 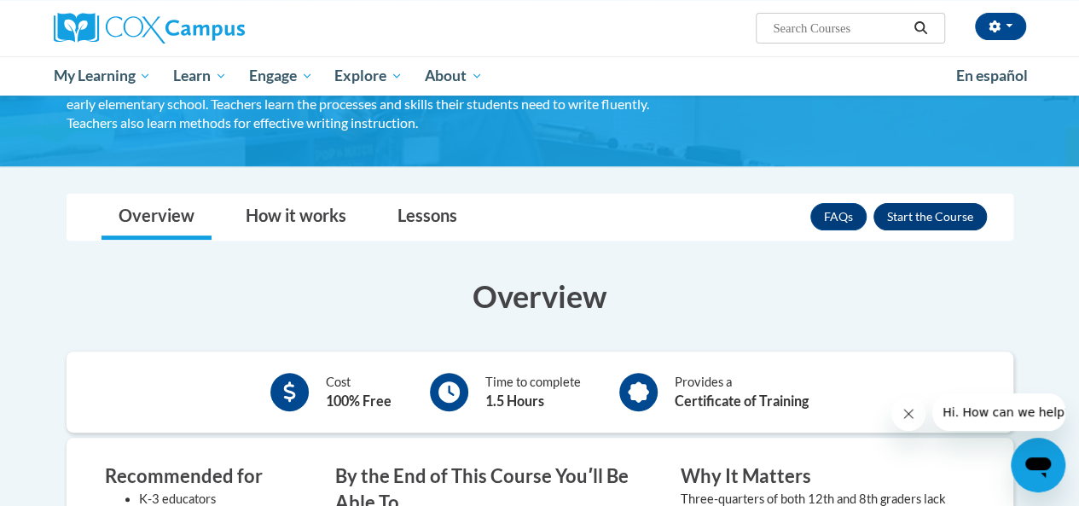 I want to click on div: Cost, so click(x=358, y=391).